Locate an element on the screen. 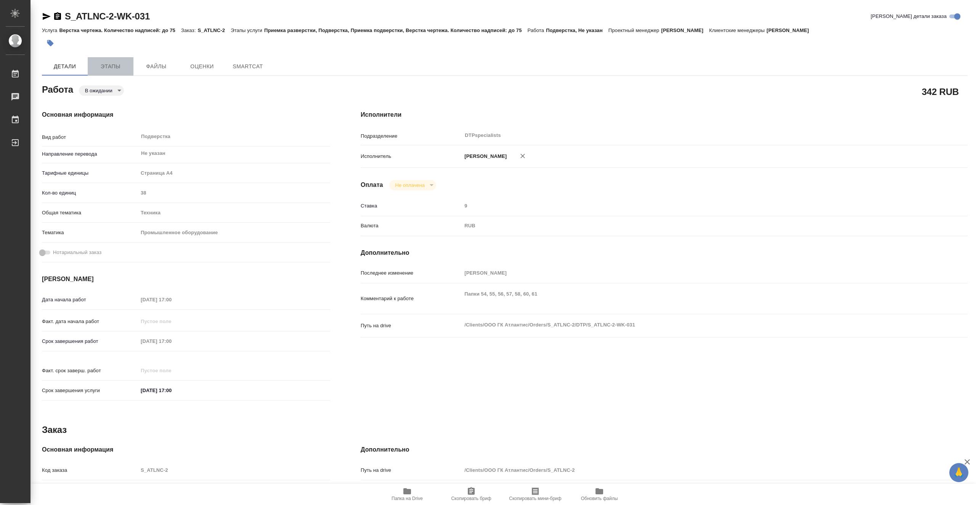 The width and height of the screenshot is (976, 505). h2: Заказ is located at coordinates (54, 430).